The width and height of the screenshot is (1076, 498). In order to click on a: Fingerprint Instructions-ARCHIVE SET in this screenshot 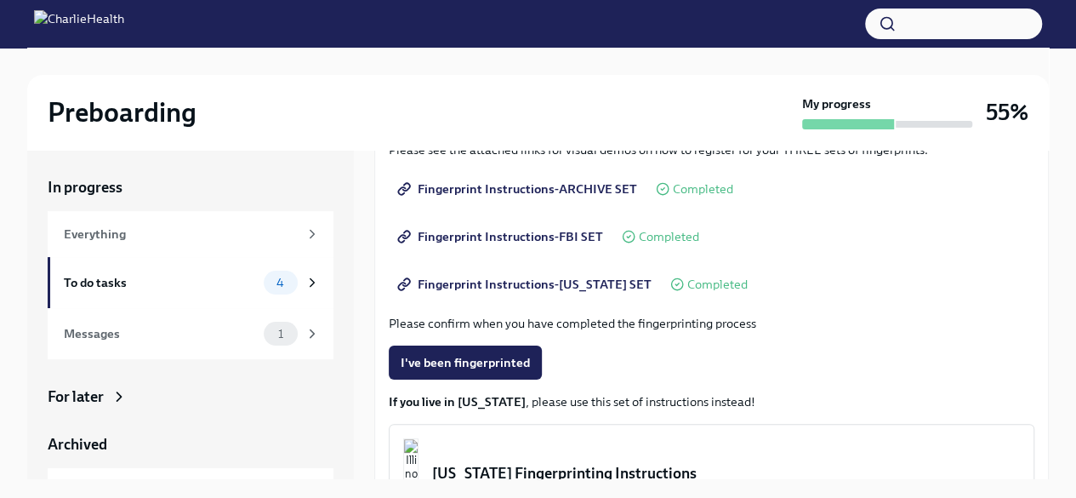, I will do `click(519, 189)`.